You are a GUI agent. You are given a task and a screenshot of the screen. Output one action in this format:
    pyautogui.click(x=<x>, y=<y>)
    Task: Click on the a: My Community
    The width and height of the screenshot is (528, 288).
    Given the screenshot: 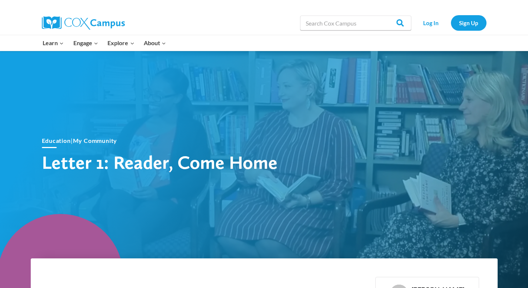 What is the action you would take?
    pyautogui.click(x=95, y=140)
    